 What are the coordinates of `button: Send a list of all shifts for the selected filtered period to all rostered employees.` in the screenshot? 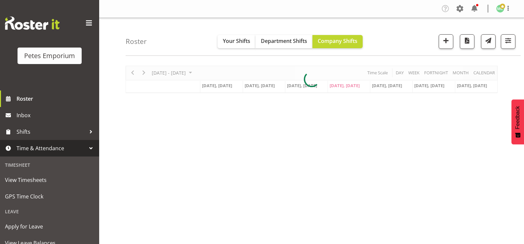 It's located at (488, 42).